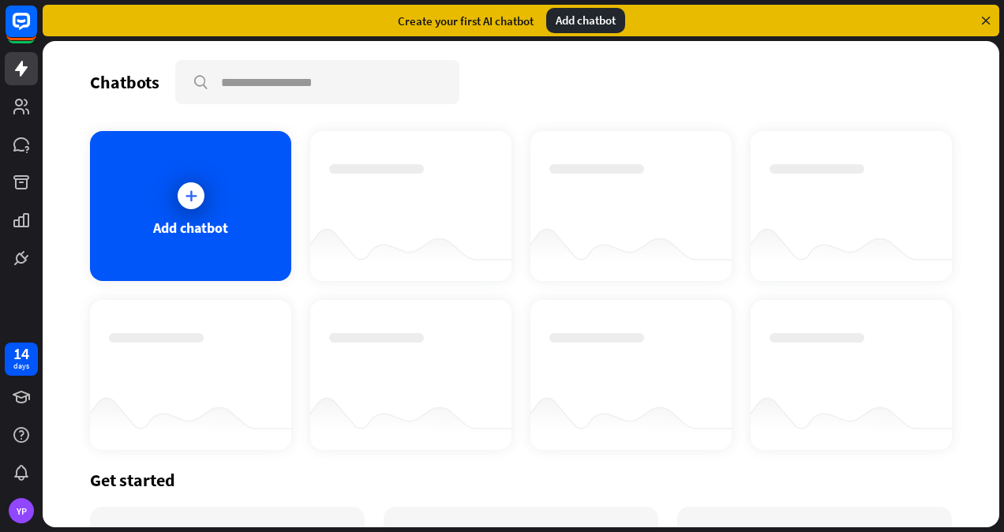 The width and height of the screenshot is (1004, 532). What do you see at coordinates (466, 21) in the screenshot?
I see `div: Create your first AI chatbot` at bounding box center [466, 21].